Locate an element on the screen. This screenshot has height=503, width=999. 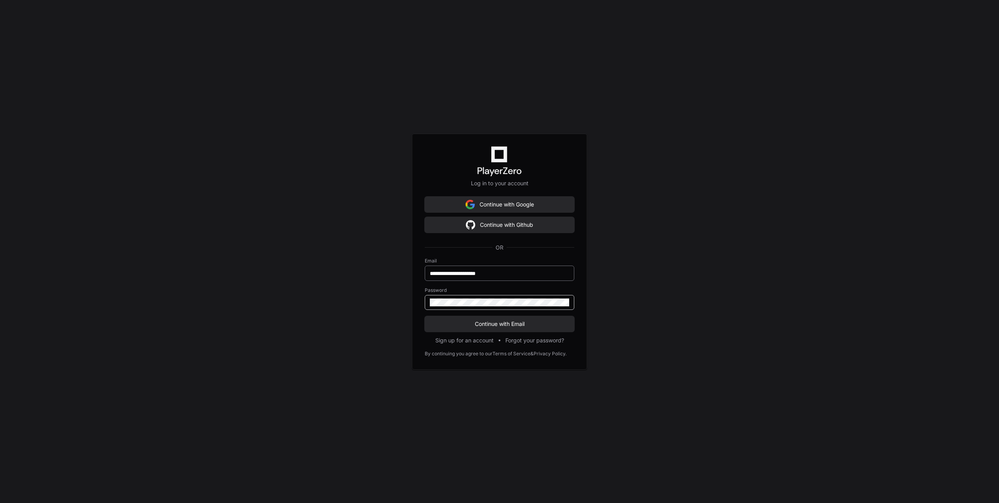
button: Continue with Email is located at coordinates (499, 324).